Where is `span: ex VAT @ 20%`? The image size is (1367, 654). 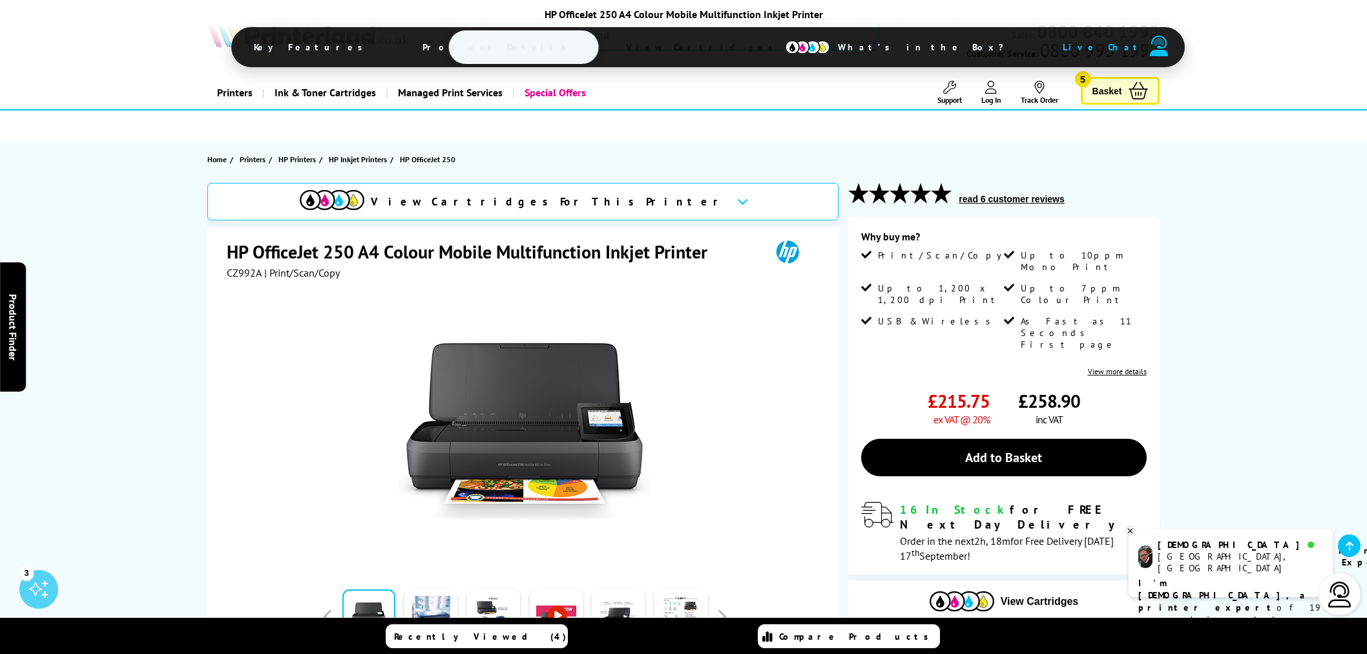 span: ex VAT @ 20% is located at coordinates (962, 419).